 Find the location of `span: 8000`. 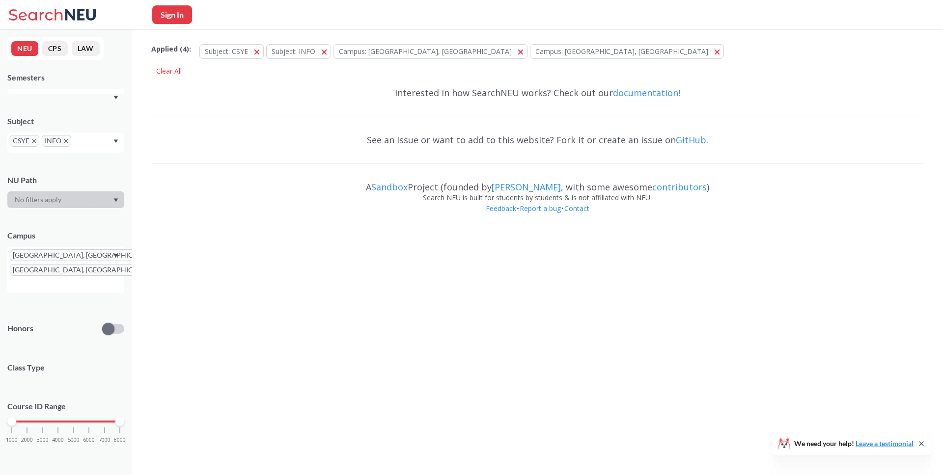

span: 8000 is located at coordinates (120, 440).